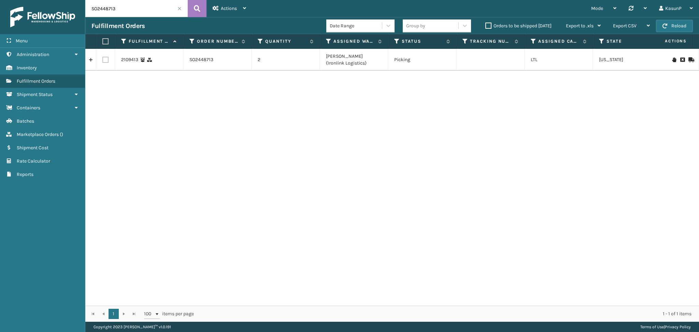  What do you see at coordinates (286, 41) in the screenshot?
I see `label: Quantity` at bounding box center [286, 41].